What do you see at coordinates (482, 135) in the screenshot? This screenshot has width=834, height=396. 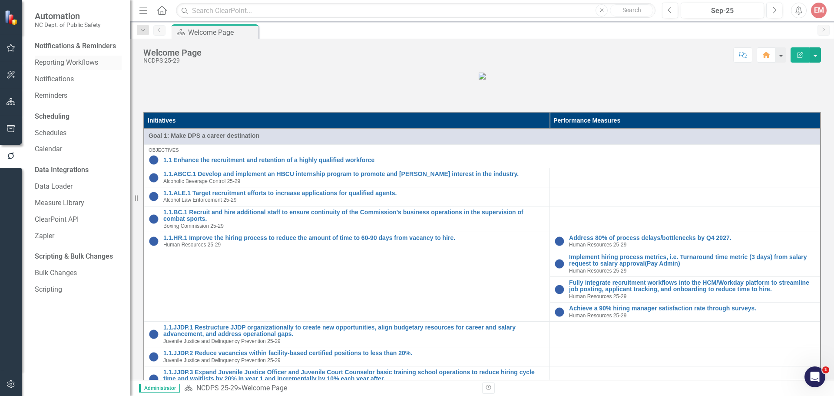 I see `span: Goal 1: Make DPS a career destination` at bounding box center [482, 135].